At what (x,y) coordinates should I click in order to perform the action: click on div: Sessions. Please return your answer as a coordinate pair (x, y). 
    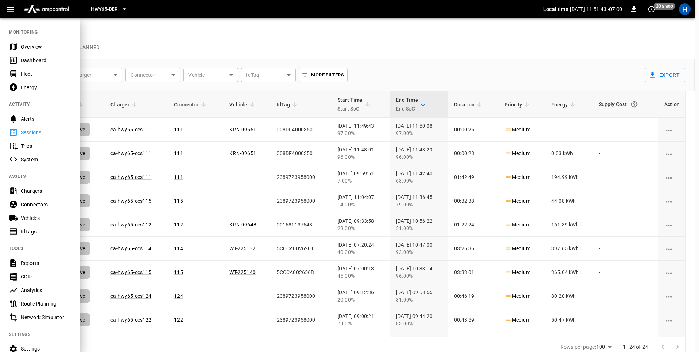
    Looking at the image, I should click on (46, 132).